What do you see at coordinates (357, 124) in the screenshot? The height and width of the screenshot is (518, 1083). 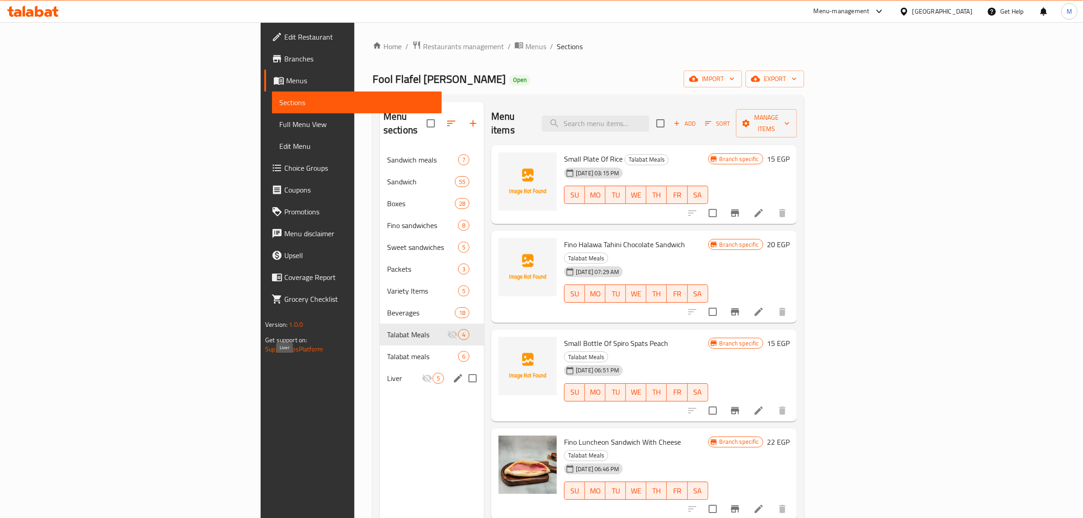 I see `span: Full Menu View` at bounding box center [357, 124].